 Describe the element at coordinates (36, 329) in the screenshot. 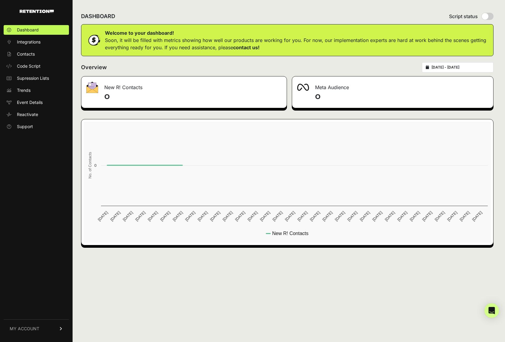

I see `a: MY ACCOUNT` at that location.